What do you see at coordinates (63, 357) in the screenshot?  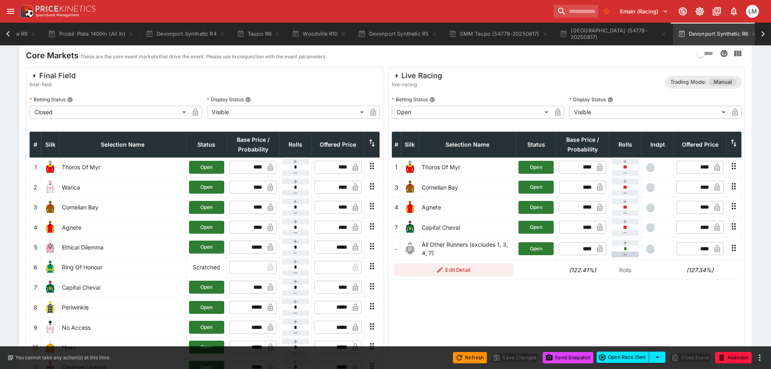 I see `p: You cannot take any action(s) at this time.` at bounding box center [63, 357].